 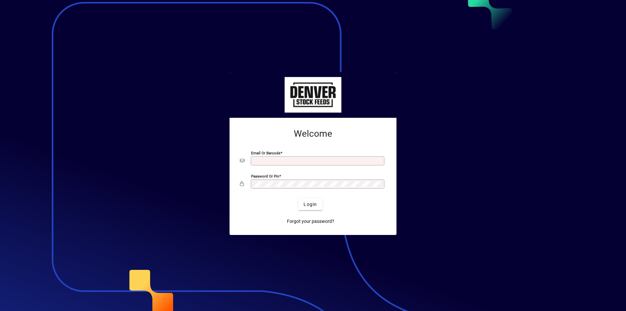 I want to click on span: Forgot your password?, so click(x=310, y=221).